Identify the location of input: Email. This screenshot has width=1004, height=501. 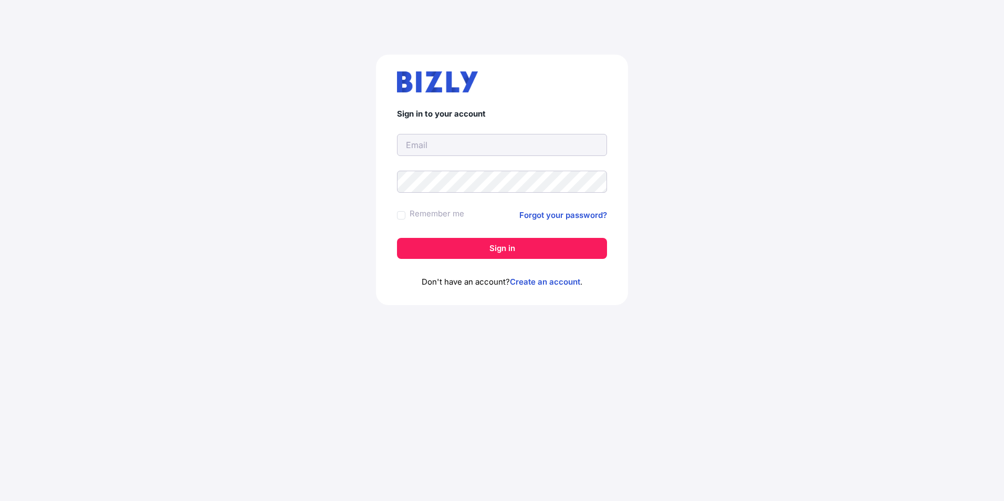
(502, 145).